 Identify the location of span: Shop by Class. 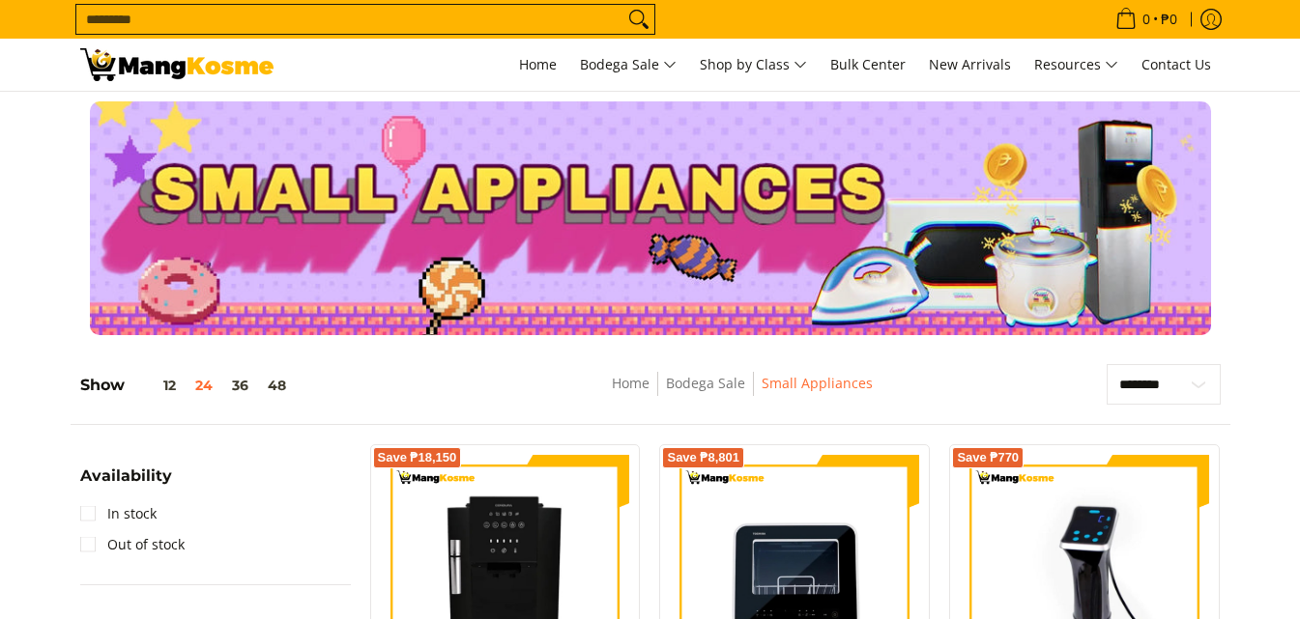
(753, 65).